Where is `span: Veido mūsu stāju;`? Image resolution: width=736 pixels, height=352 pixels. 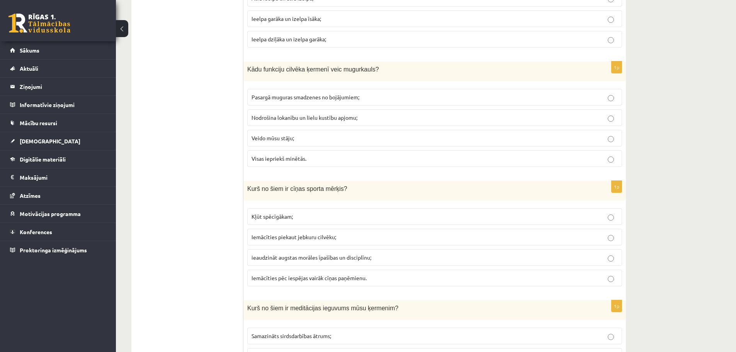
span: Veido mūsu stāju; is located at coordinates (273, 138).